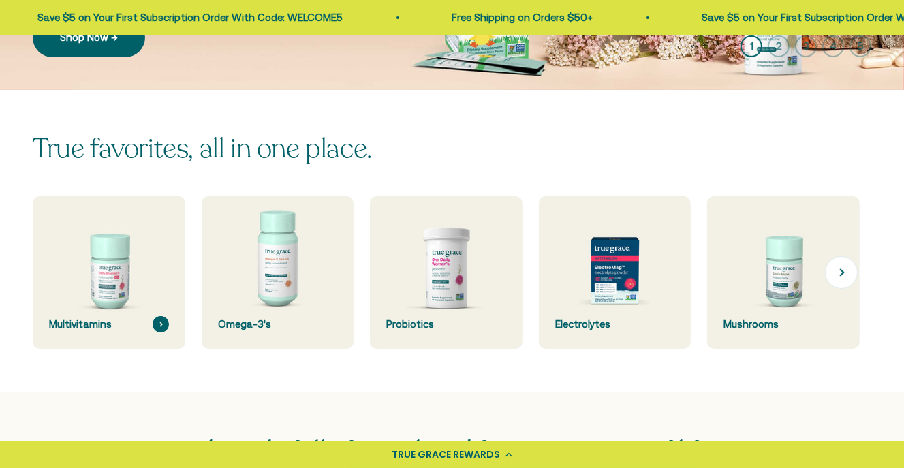 This screenshot has width=904, height=468. I want to click on button: 3, so click(806, 46).